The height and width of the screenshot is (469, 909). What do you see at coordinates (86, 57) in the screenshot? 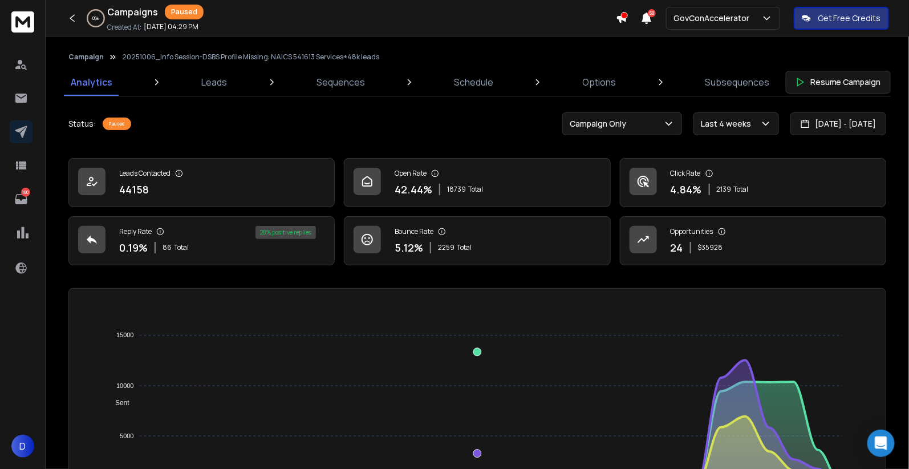
I see `button: Campaign` at bounding box center [86, 57].